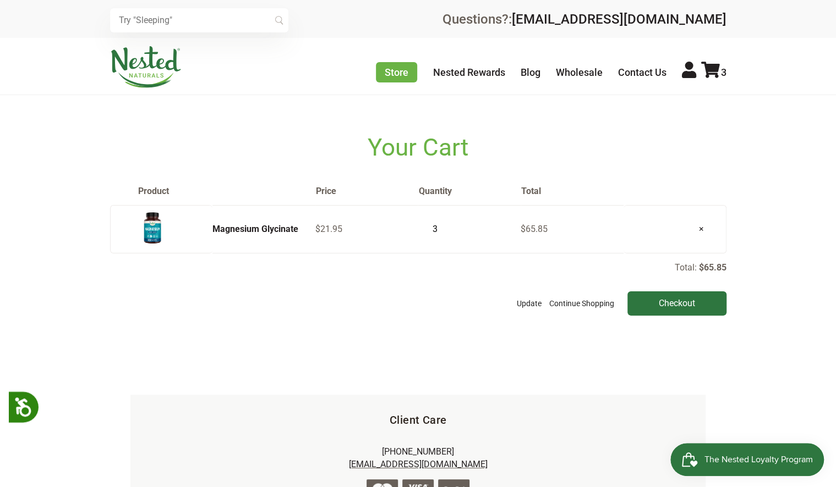  Describe the element at coordinates (469, 72) in the screenshot. I see `a: Nested Rewards` at that location.